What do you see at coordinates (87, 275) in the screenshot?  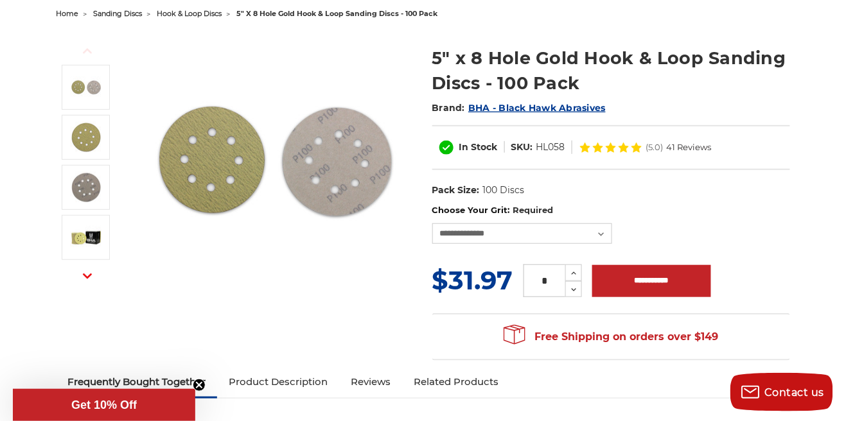 I see `button: Next` at bounding box center [87, 275].